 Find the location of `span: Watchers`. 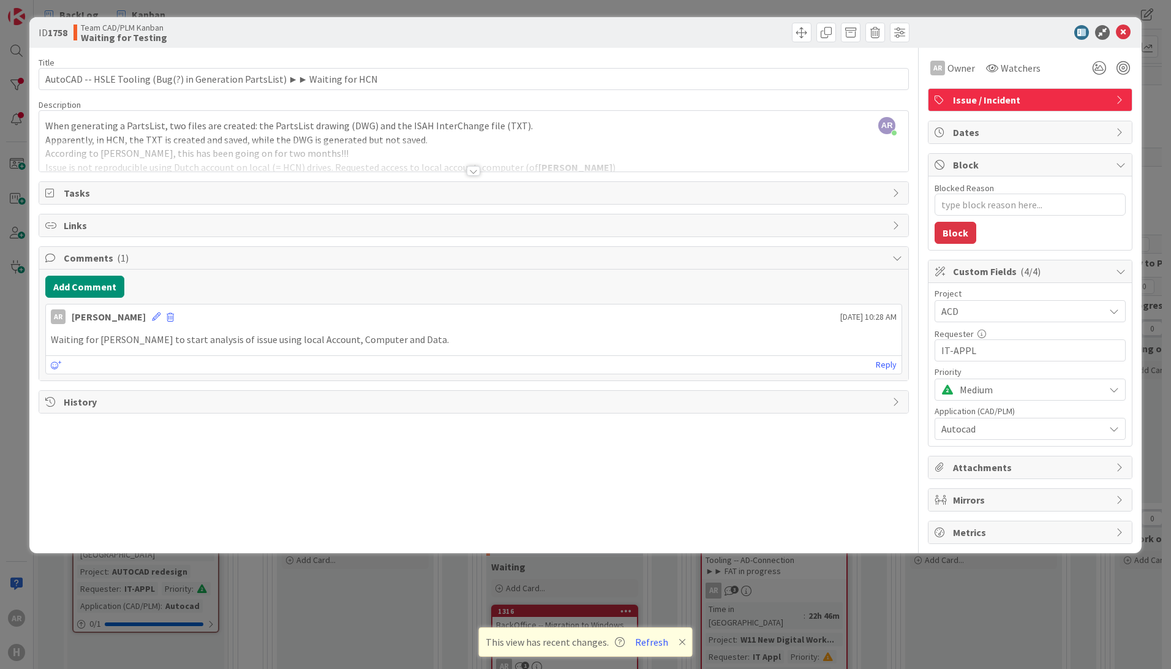

span: Watchers is located at coordinates (1020, 68).